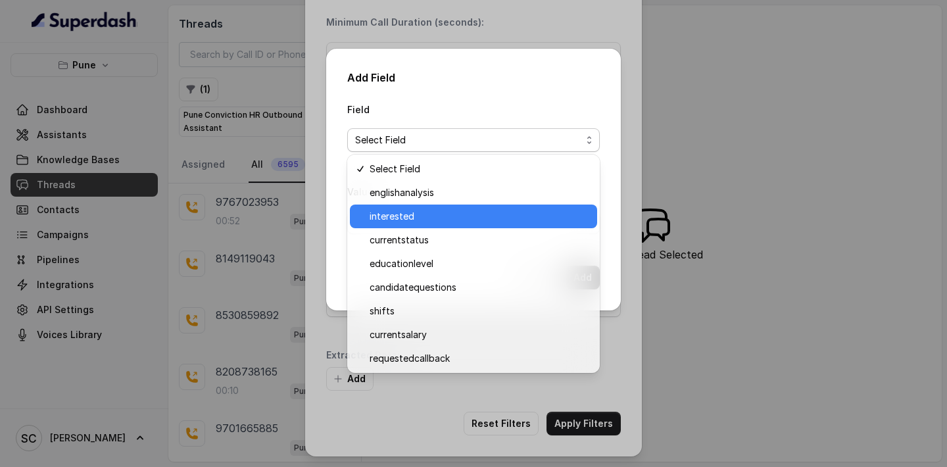  What do you see at coordinates (479, 240) in the screenshot?
I see `span: currentstatus` at bounding box center [479, 240].